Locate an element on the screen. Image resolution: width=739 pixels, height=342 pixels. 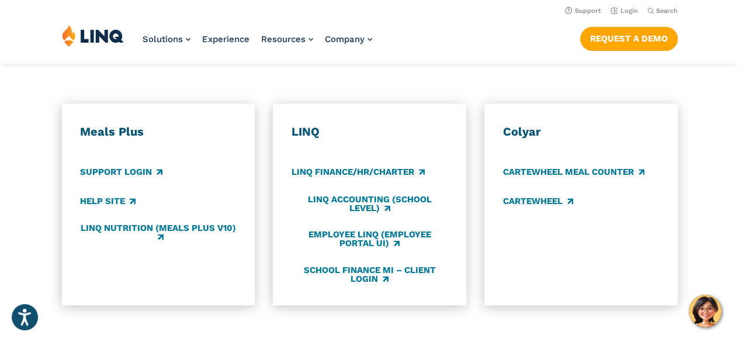
h3: LINQ is located at coordinates (369, 132).